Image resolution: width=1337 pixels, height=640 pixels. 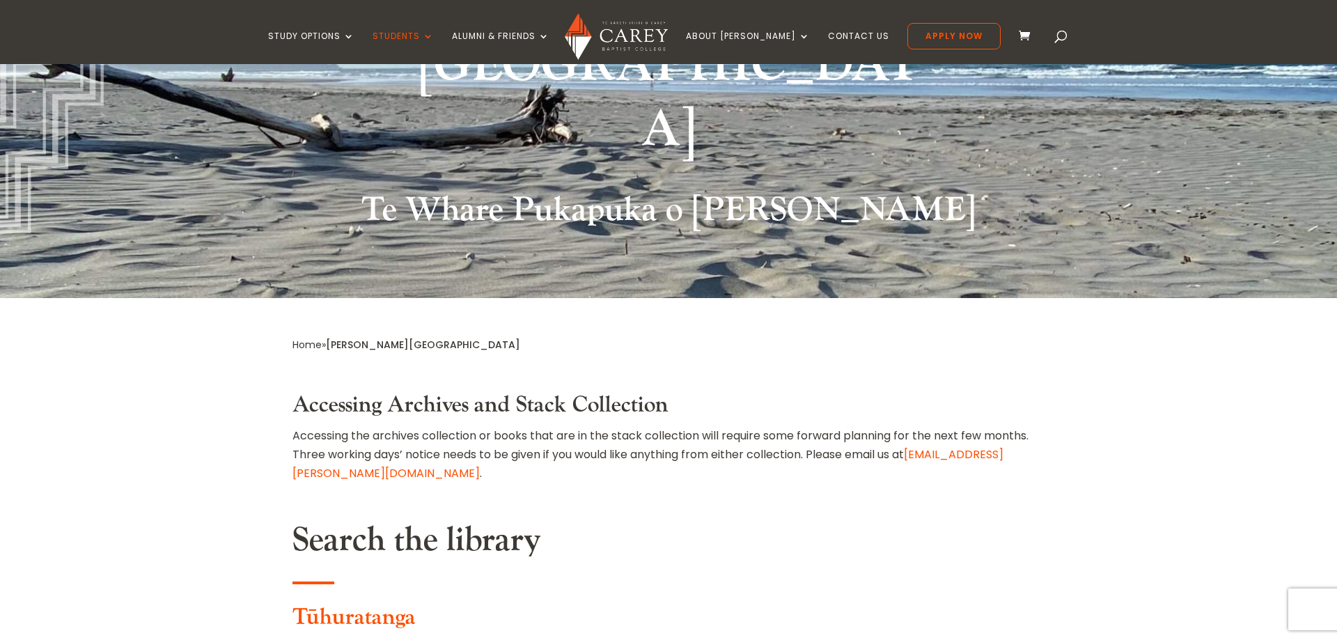 What do you see at coordinates (858, 47) in the screenshot?
I see `a: Contact Us` at bounding box center [858, 47].